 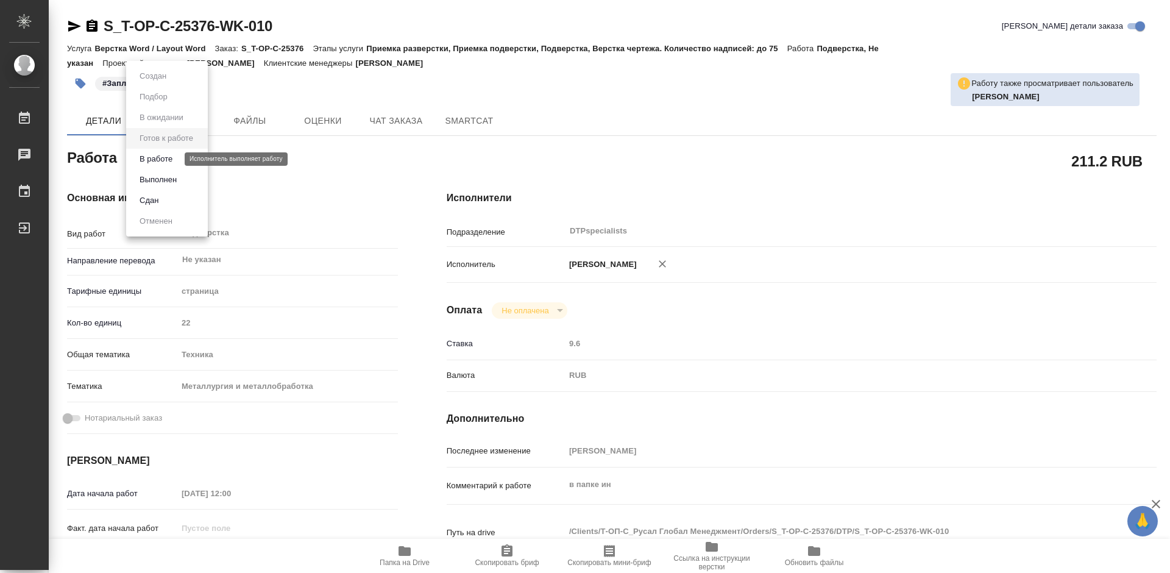 I want to click on button: Выполнен, so click(x=158, y=180).